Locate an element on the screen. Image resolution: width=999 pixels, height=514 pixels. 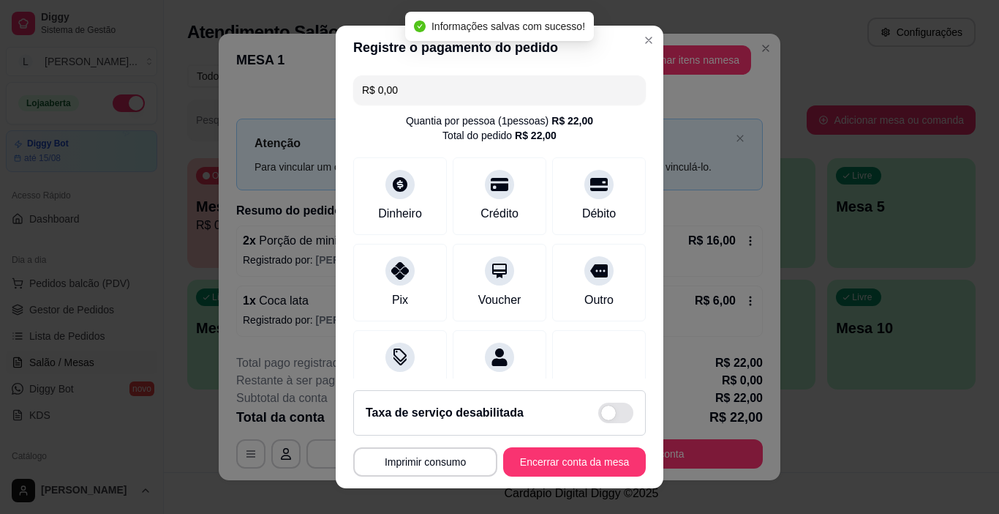
div: Quantia por pessoa ( 1 pessoas) is located at coordinates (500, 121).